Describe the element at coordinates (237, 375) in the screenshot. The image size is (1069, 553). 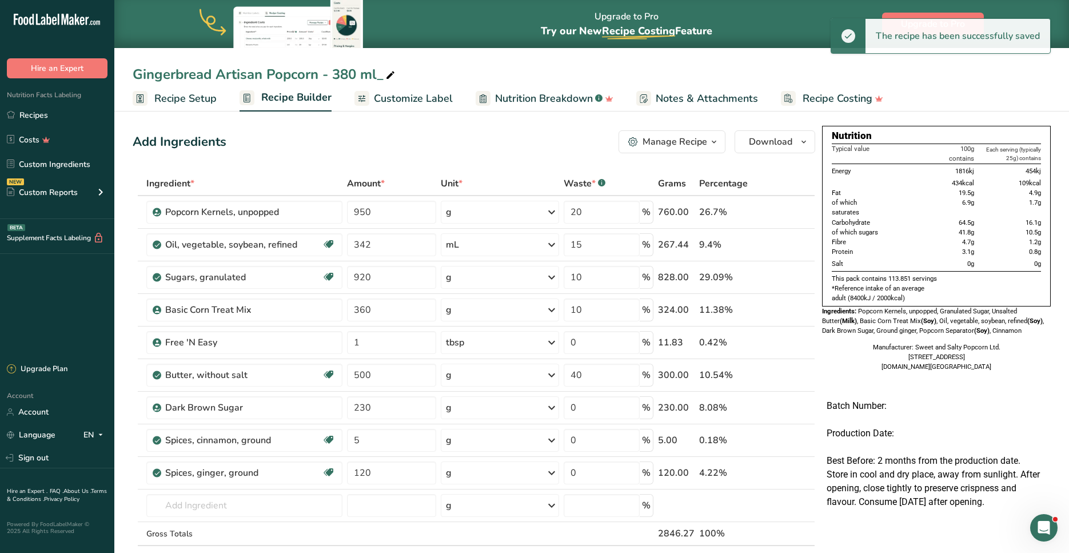
I see `div: Butter, without salt` at that location.